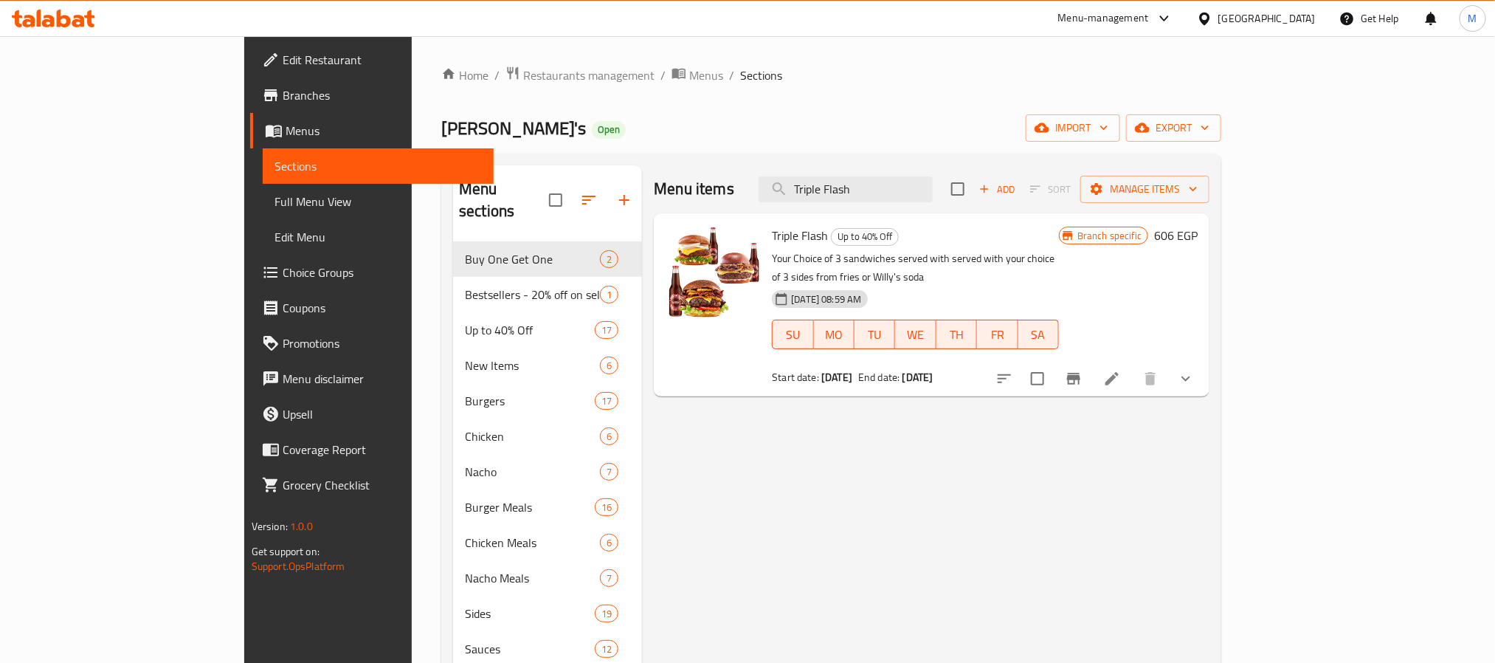 The height and width of the screenshot is (663, 1495). I want to click on span: Full Menu View, so click(378, 201).